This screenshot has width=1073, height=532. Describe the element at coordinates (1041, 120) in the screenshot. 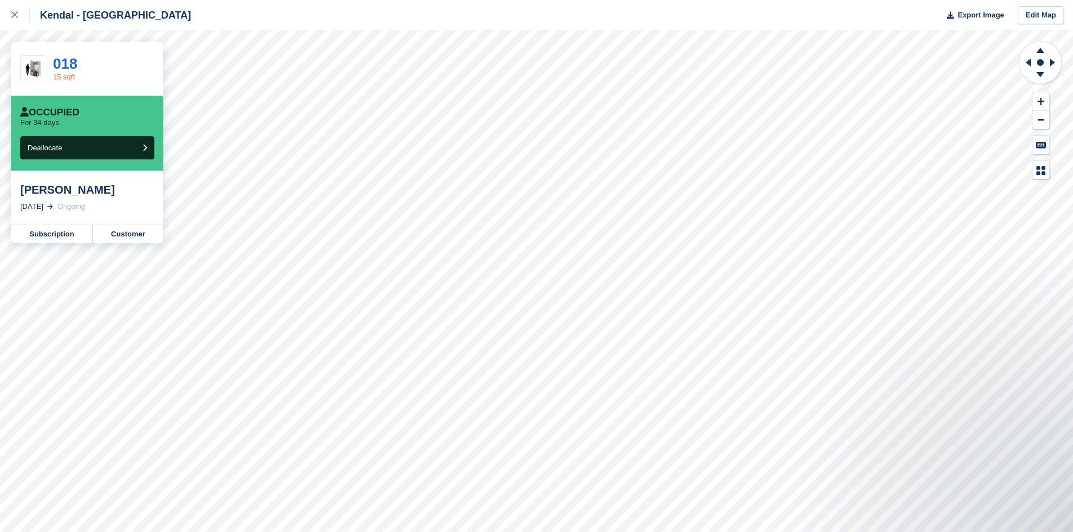

I see `button: Zoom Out` at that location.